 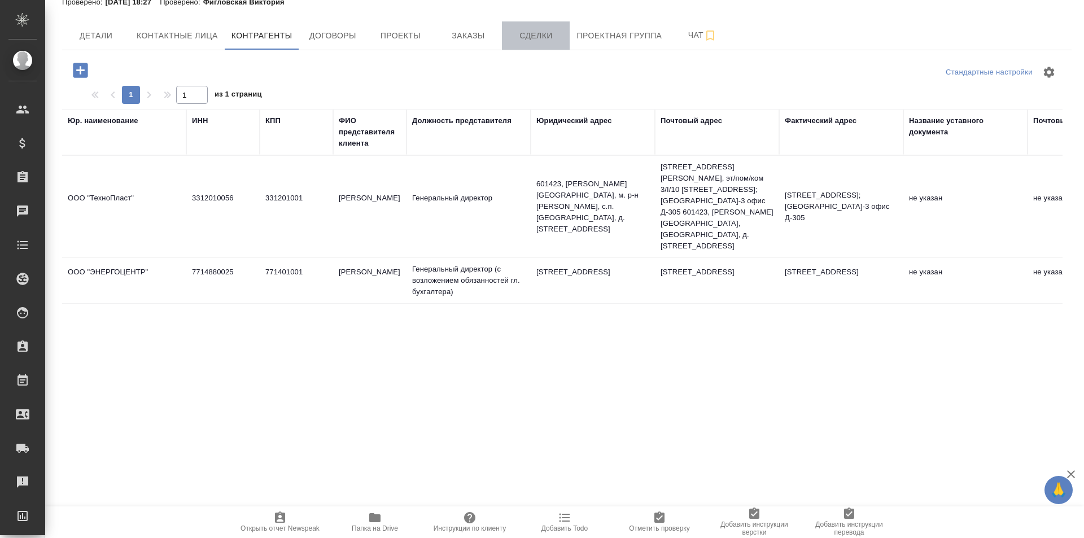 I want to click on button: Инструкции по клиенту, so click(x=470, y=522).